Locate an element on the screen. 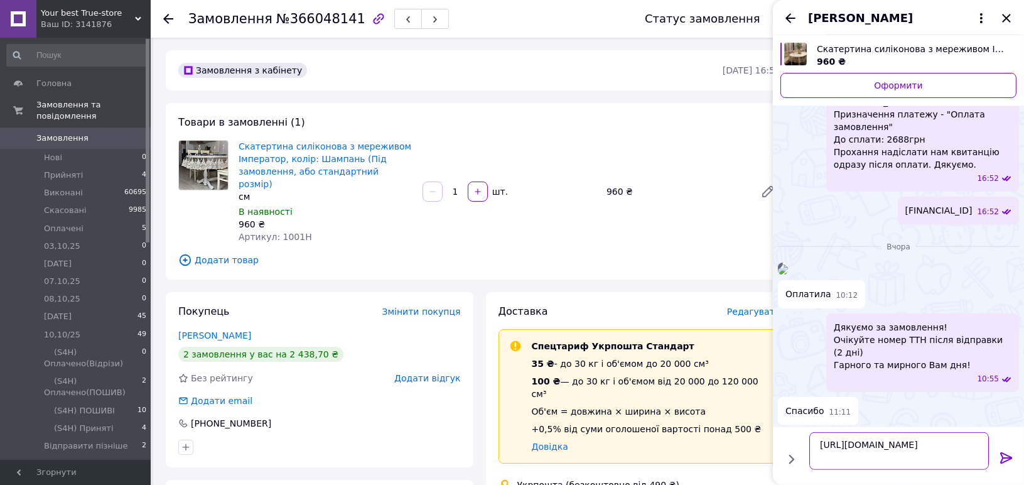 This screenshot has width=1024, height=485. span: Замовлення та повідомлення is located at coordinates (94, 110).